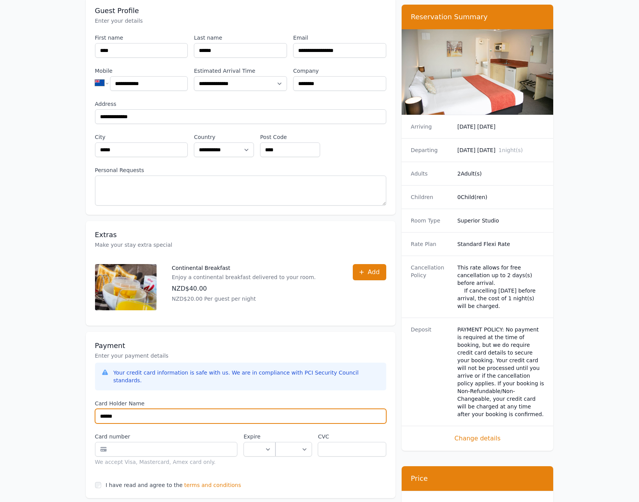 The height and width of the screenshot is (502, 639). I want to click on label: Address, so click(241, 104).